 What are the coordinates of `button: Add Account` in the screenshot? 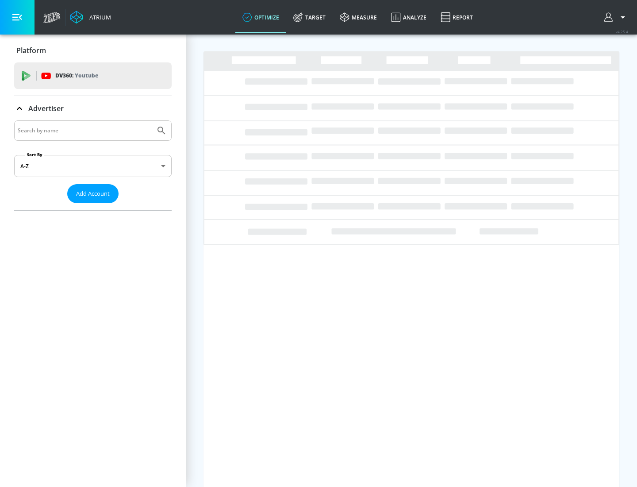 It's located at (93, 193).